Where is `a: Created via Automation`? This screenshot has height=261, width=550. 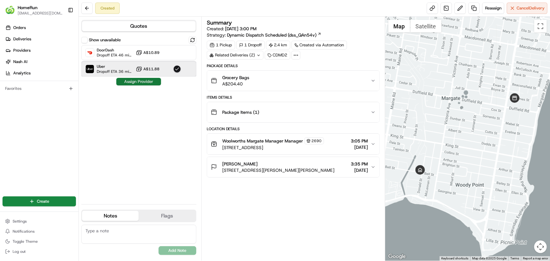 a: Created via Automation is located at coordinates (319, 45).